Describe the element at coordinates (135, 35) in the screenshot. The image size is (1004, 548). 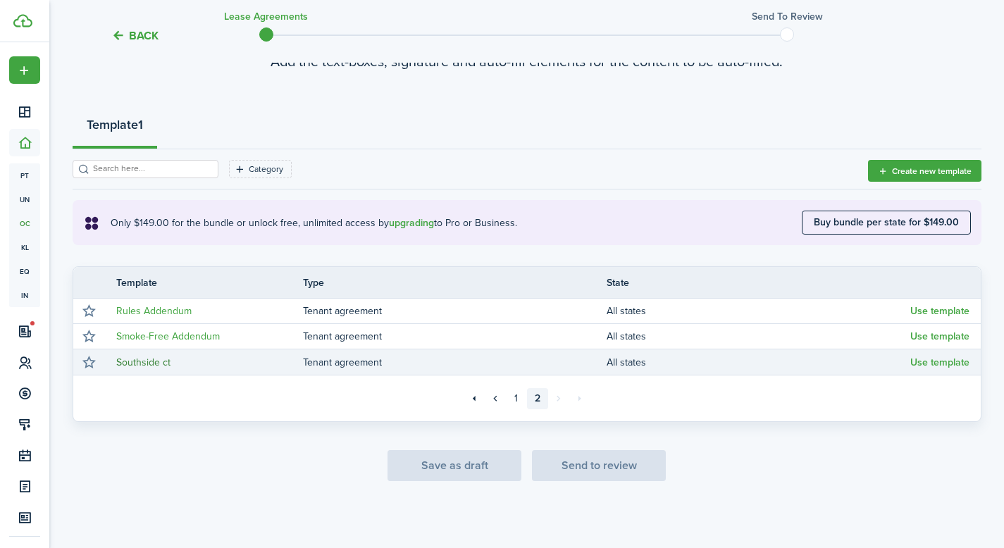
I see `button: Back` at that location.